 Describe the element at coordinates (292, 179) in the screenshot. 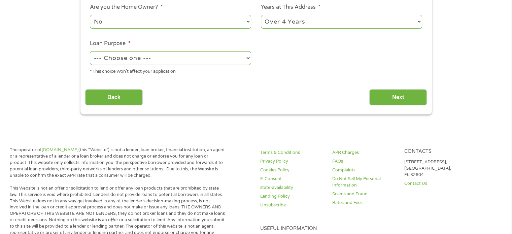

I see `a: E-Consent` at that location.